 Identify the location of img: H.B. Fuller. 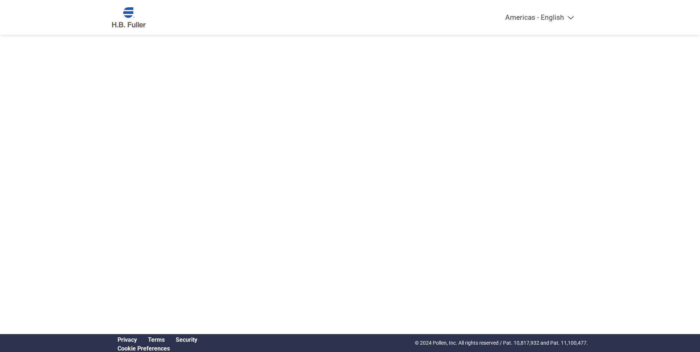
(129, 17).